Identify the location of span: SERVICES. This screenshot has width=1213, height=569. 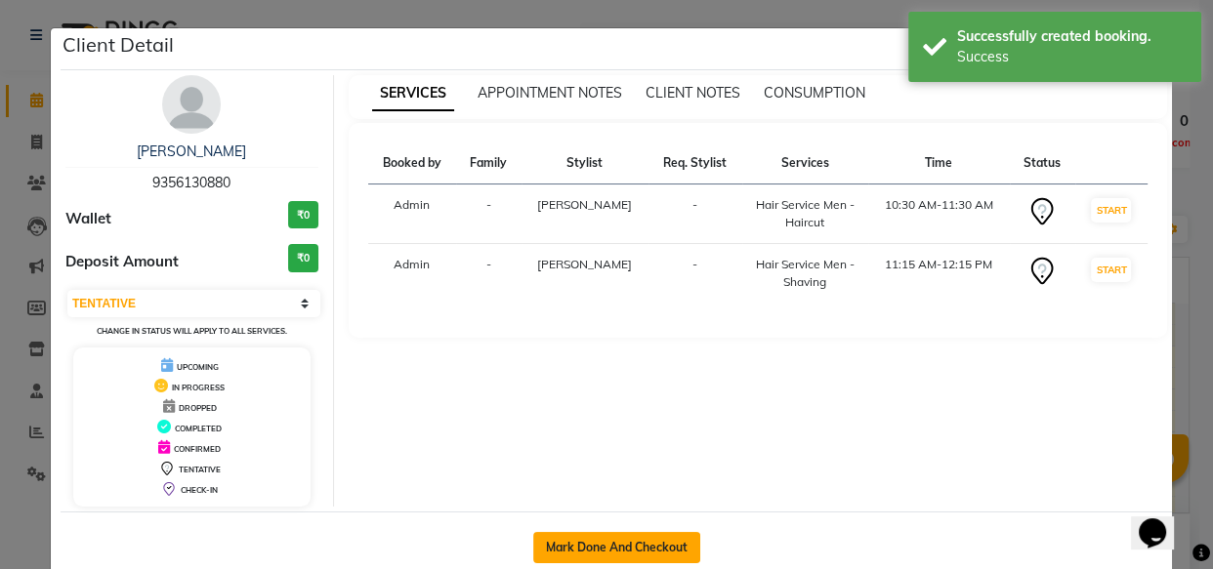
(413, 94).